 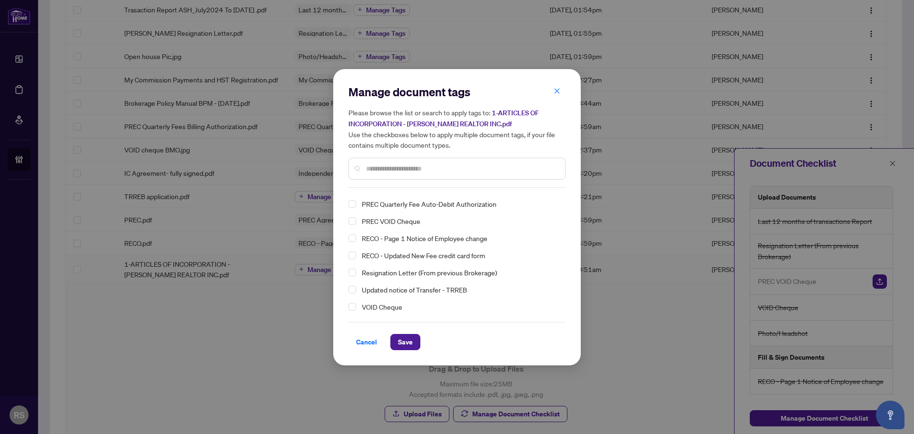 I want to click on span: close, so click(x=557, y=91).